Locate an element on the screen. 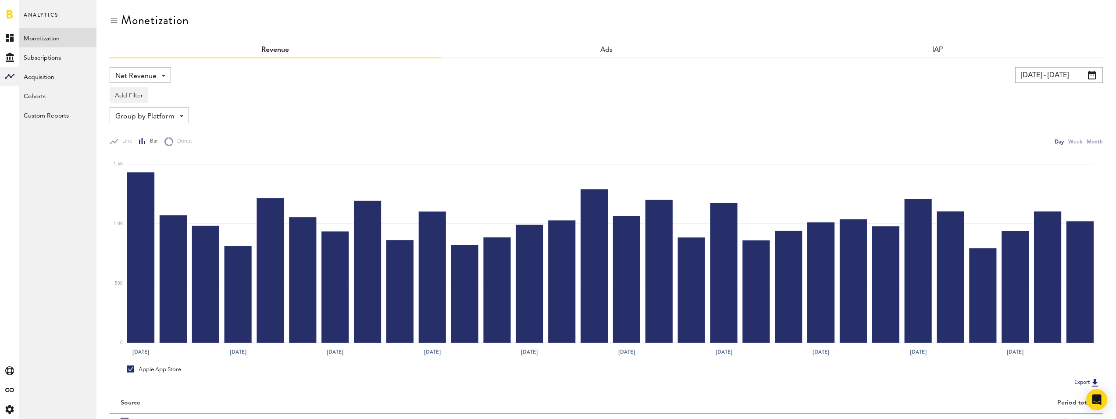 Image resolution: width=1116 pixels, height=419 pixels. span: Line is located at coordinates (125, 141).